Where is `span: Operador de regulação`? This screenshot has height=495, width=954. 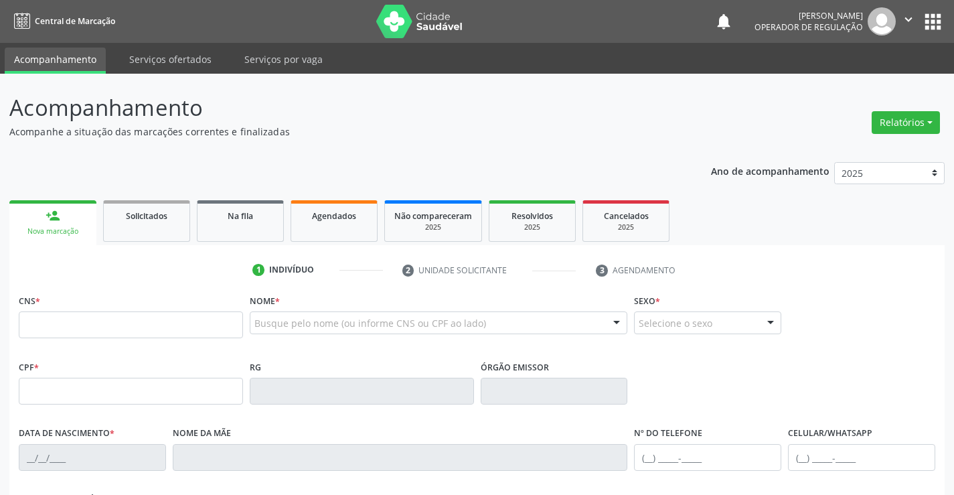
span: Operador de regulação is located at coordinates (809, 27).